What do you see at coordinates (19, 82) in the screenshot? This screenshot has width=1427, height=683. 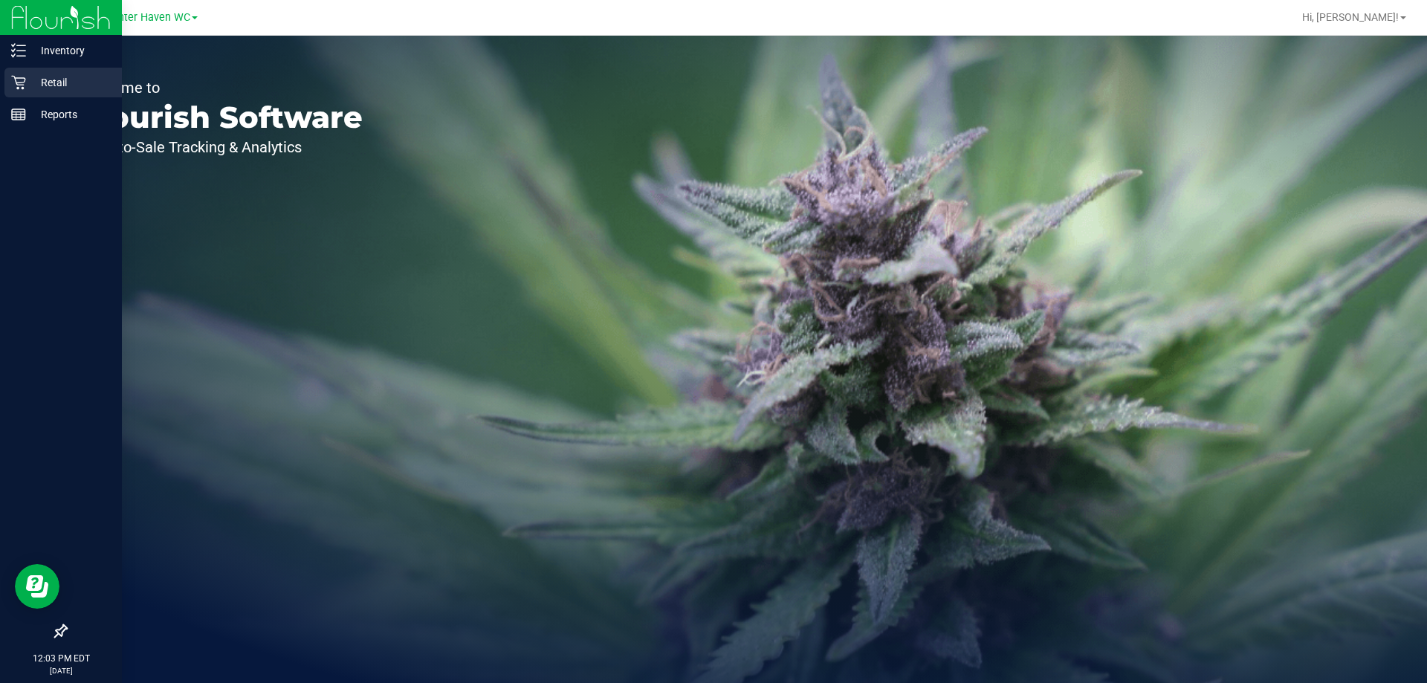 I see `inline-svg: Retail` at bounding box center [19, 82].